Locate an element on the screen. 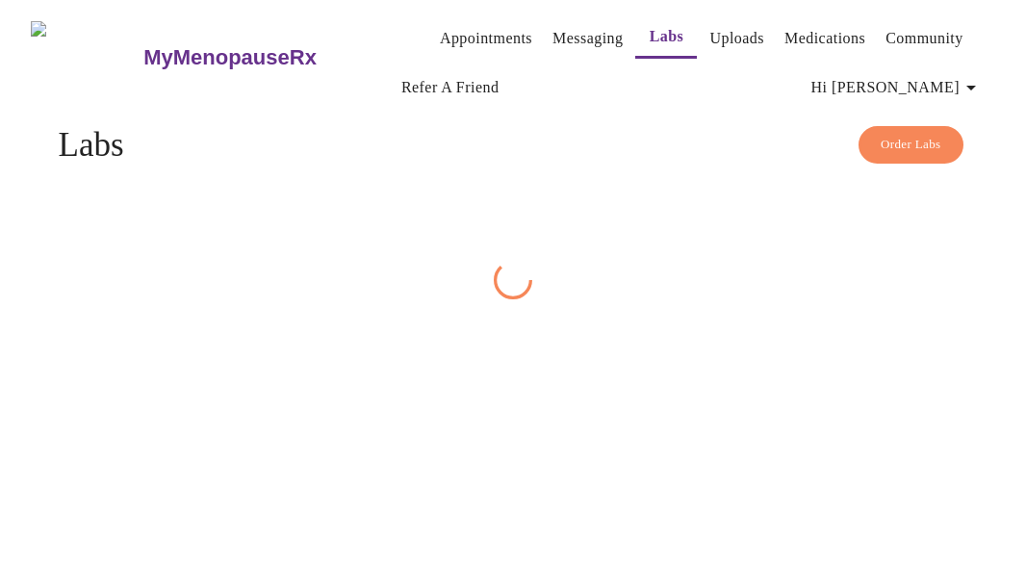 The height and width of the screenshot is (565, 1026). button: Order Labs is located at coordinates (910, 144).